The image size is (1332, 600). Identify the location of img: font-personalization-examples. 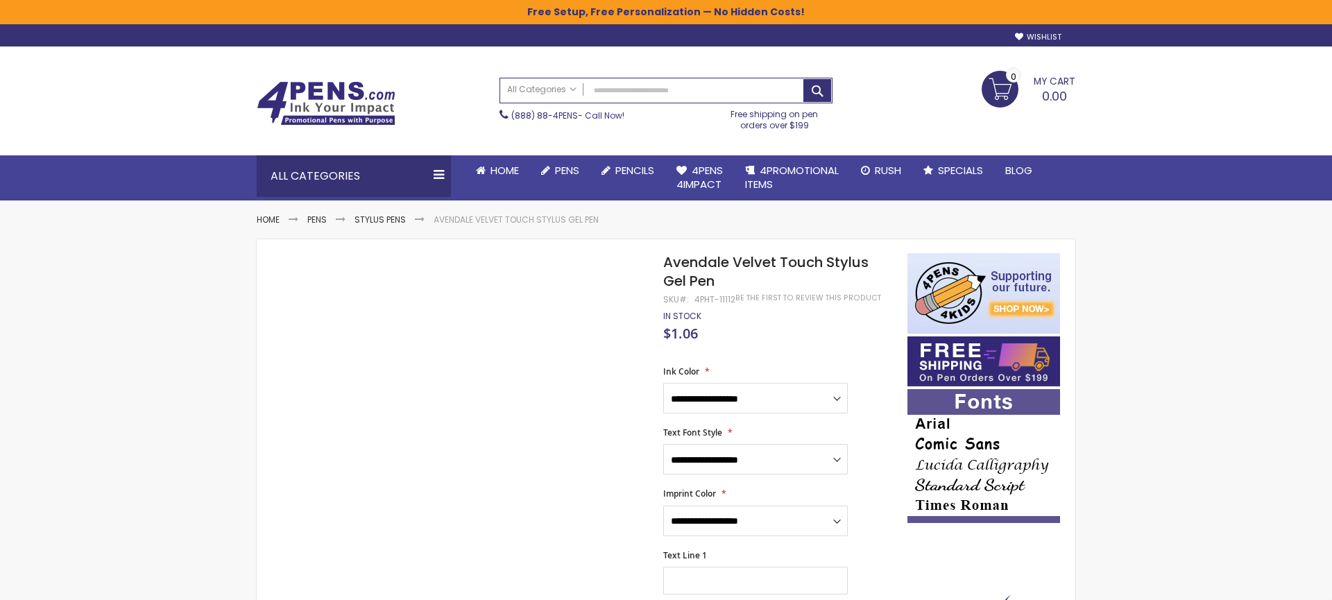
(984, 456).